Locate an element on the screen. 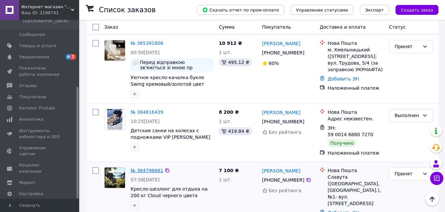 Image resolution: width=445 pixels, height=212 pixels. span: Кошелек компании is located at coordinates (40, 168).